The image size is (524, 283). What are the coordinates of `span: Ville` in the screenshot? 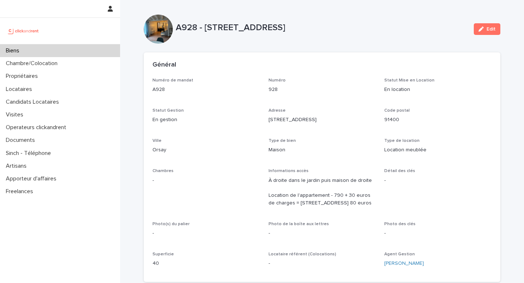 It's located at (157, 141).